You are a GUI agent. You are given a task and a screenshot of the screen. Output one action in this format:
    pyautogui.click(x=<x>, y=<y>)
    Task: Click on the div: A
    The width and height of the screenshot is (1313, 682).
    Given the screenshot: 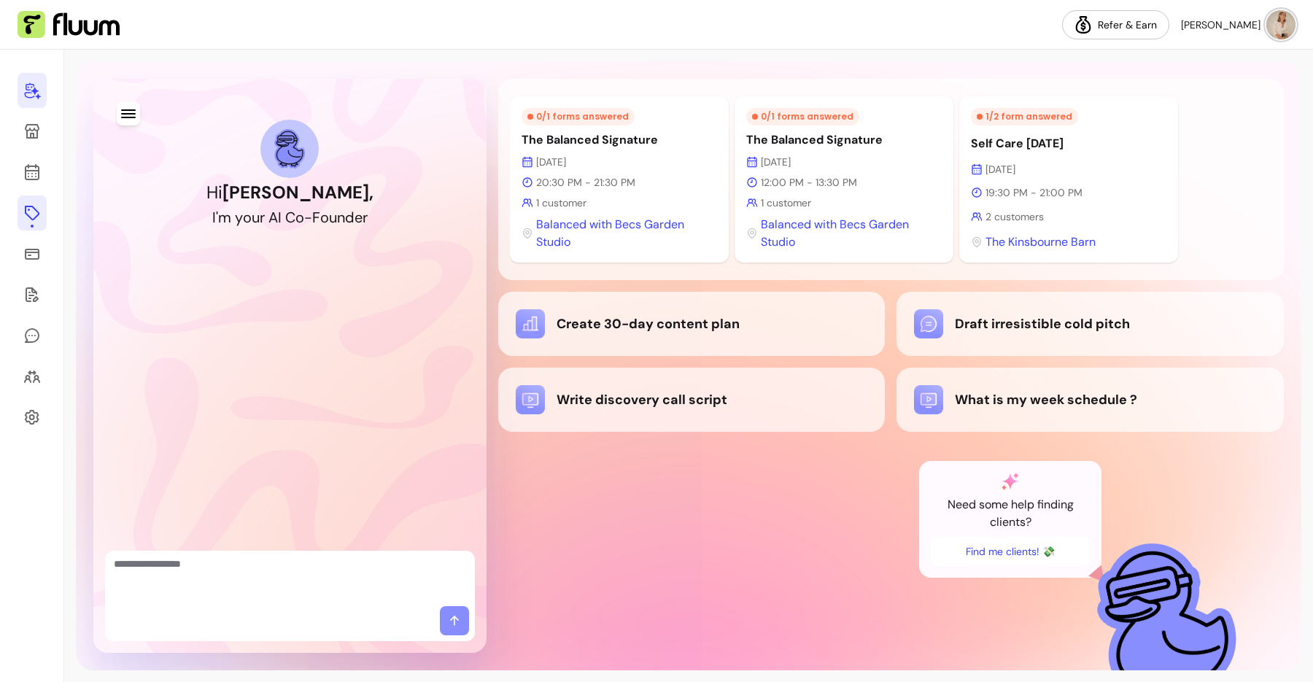 What is the action you would take?
    pyautogui.click(x=273, y=217)
    